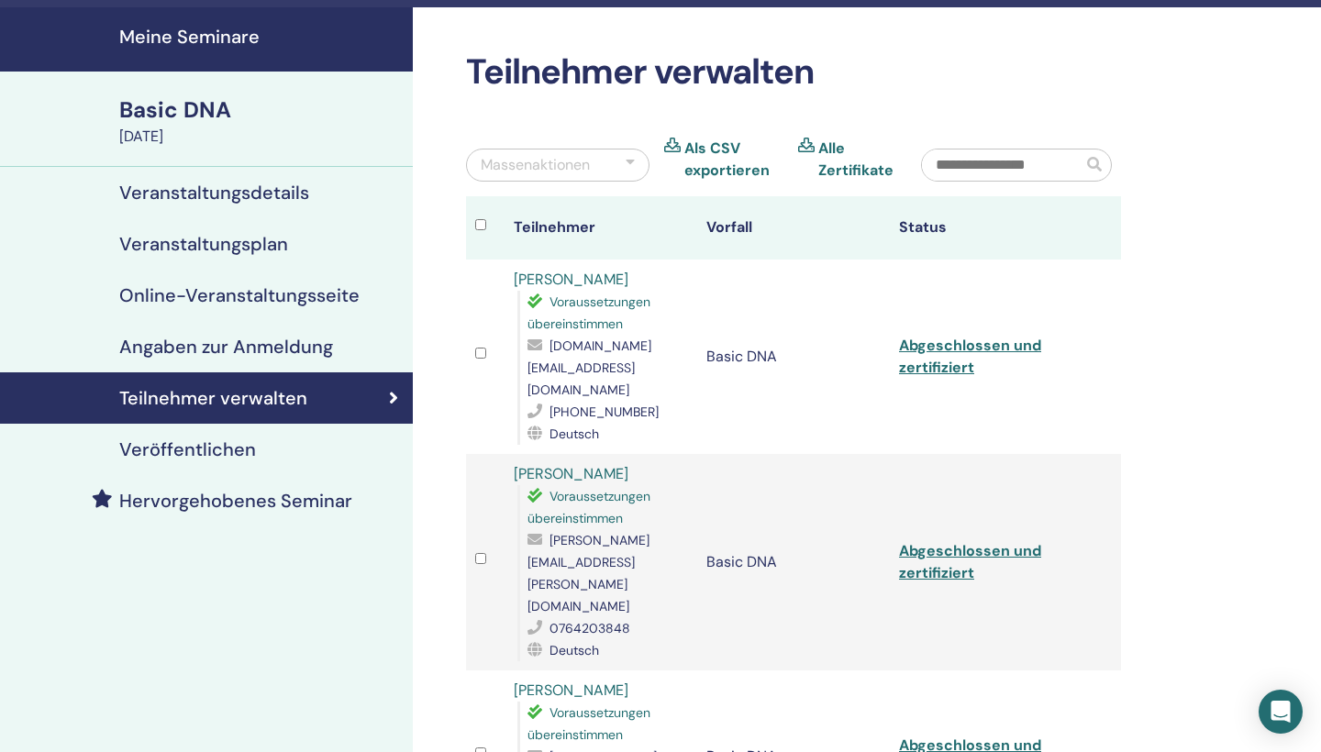  I want to click on div: Basic DNA, so click(260, 110).